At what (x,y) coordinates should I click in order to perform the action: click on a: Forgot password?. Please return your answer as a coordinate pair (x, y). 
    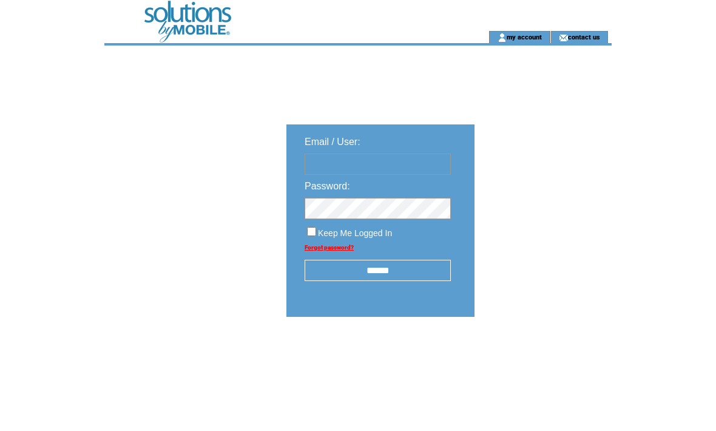
    Looking at the image, I should click on (329, 247).